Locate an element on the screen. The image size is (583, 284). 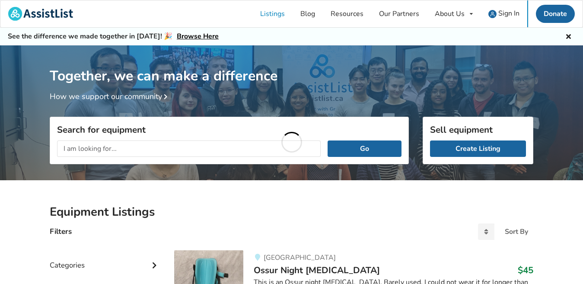
h3: $45 is located at coordinates (525, 270).